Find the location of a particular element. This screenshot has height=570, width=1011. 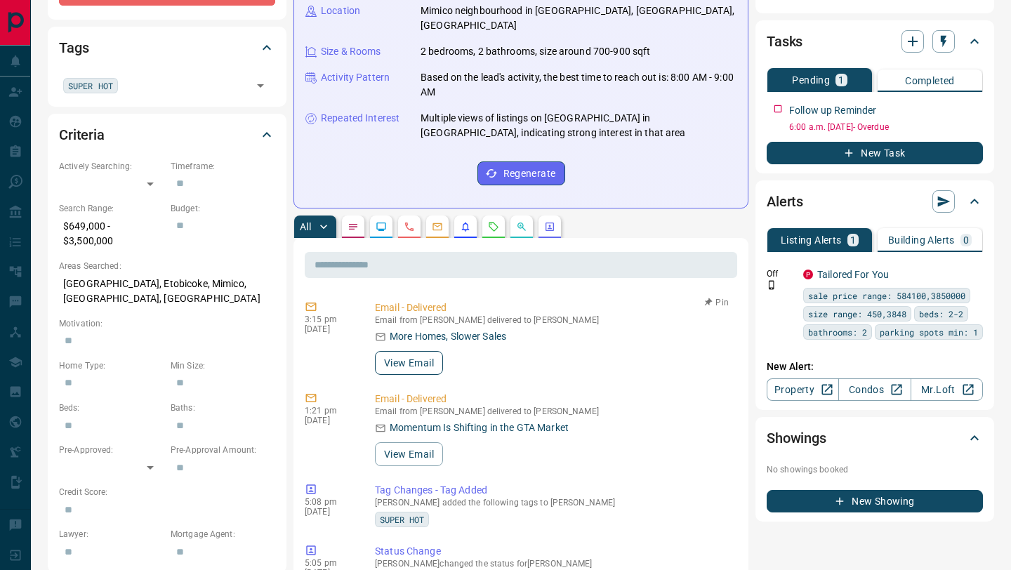

p: Home Type: is located at coordinates (111, 366).